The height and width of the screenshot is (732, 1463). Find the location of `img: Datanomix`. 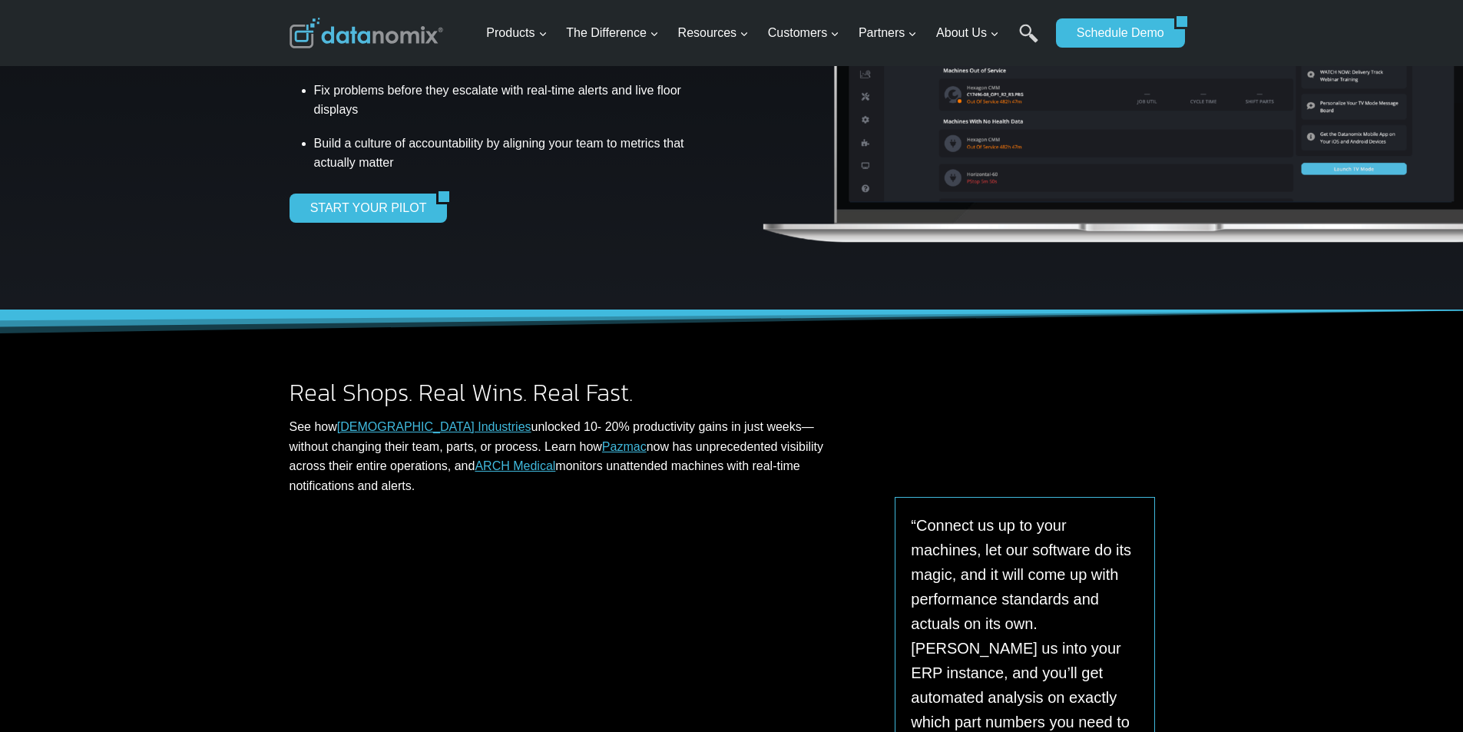

img: Datanomix is located at coordinates (366, 33).